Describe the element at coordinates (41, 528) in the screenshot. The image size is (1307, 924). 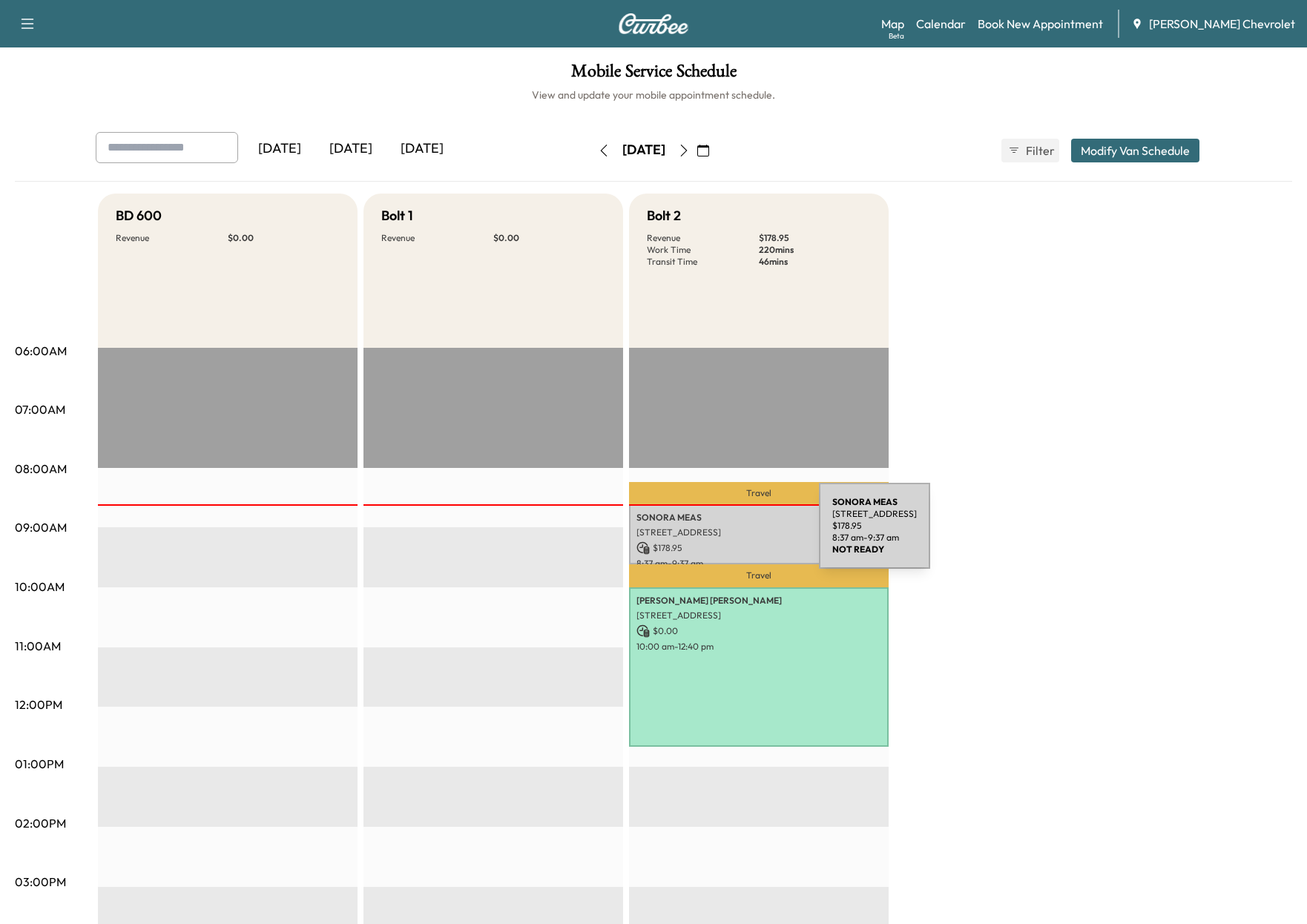
I see `p: 09:00AM` at that location.